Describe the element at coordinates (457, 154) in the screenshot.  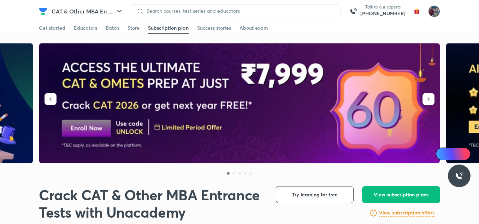
I see `span: Ai Doubts` at that location.